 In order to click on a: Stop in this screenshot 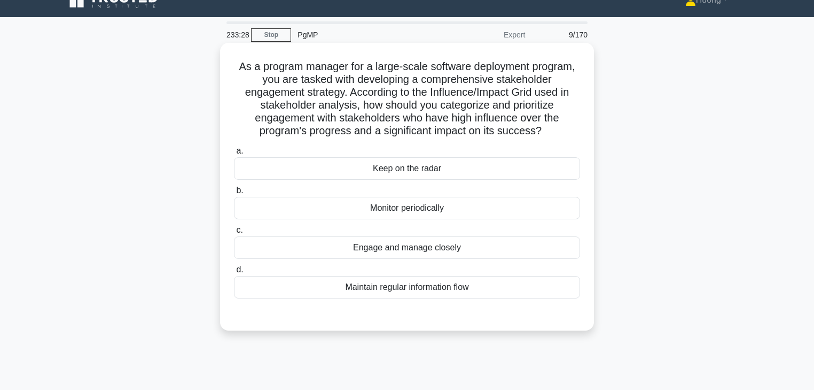, I will do `click(271, 35)`.